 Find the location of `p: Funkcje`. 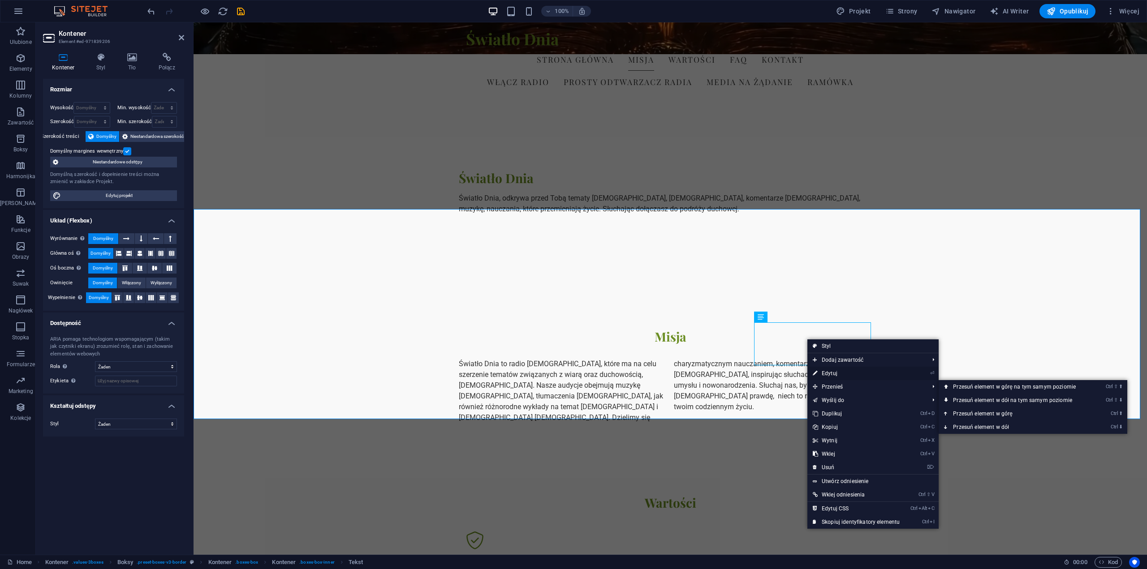

p: Funkcje is located at coordinates (21, 230).